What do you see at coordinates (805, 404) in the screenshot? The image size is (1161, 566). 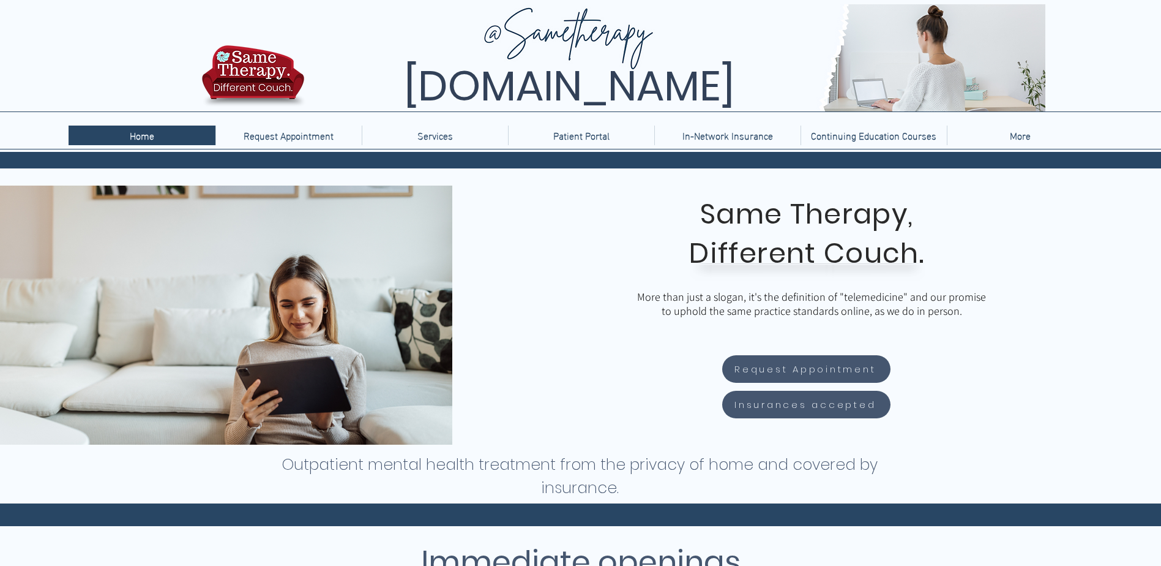 I see `span: Insurances accepted` at bounding box center [805, 404].